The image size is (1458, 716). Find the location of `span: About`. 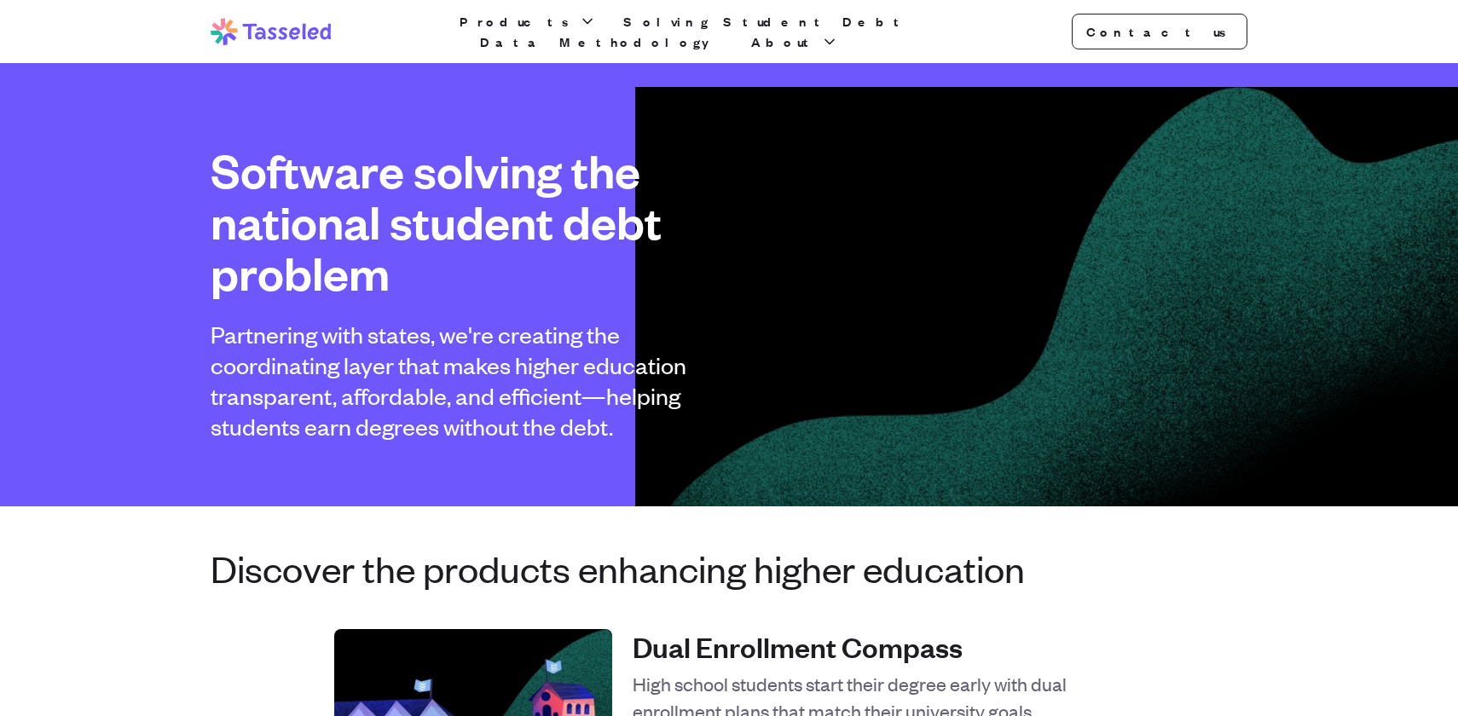

span: About is located at coordinates (784, 42).